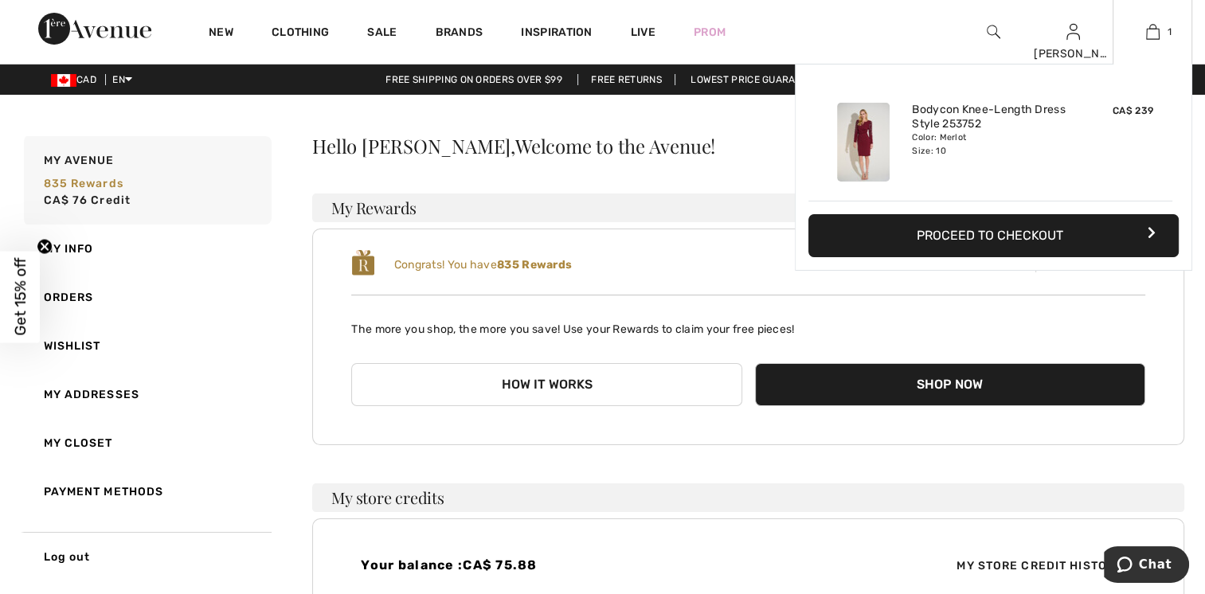 The height and width of the screenshot is (594, 1205). Describe the element at coordinates (84, 183) in the screenshot. I see `span: 835 rewards` at that location.